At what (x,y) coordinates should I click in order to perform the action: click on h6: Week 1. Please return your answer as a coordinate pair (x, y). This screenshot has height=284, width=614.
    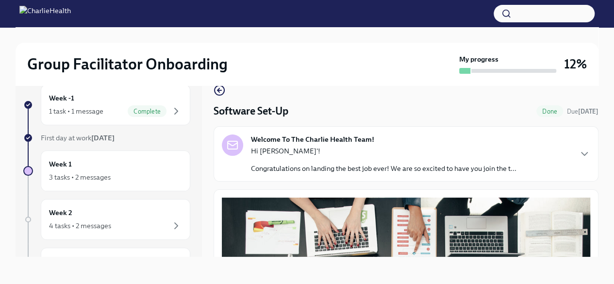
    Looking at the image, I should click on (60, 164).